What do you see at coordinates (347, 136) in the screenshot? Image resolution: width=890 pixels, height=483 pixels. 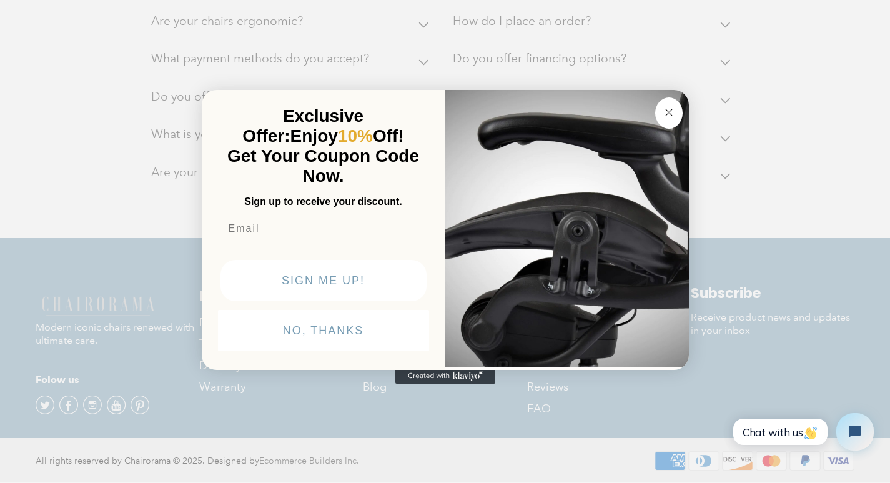 I see `span: Enjoy Off!` at bounding box center [347, 136].